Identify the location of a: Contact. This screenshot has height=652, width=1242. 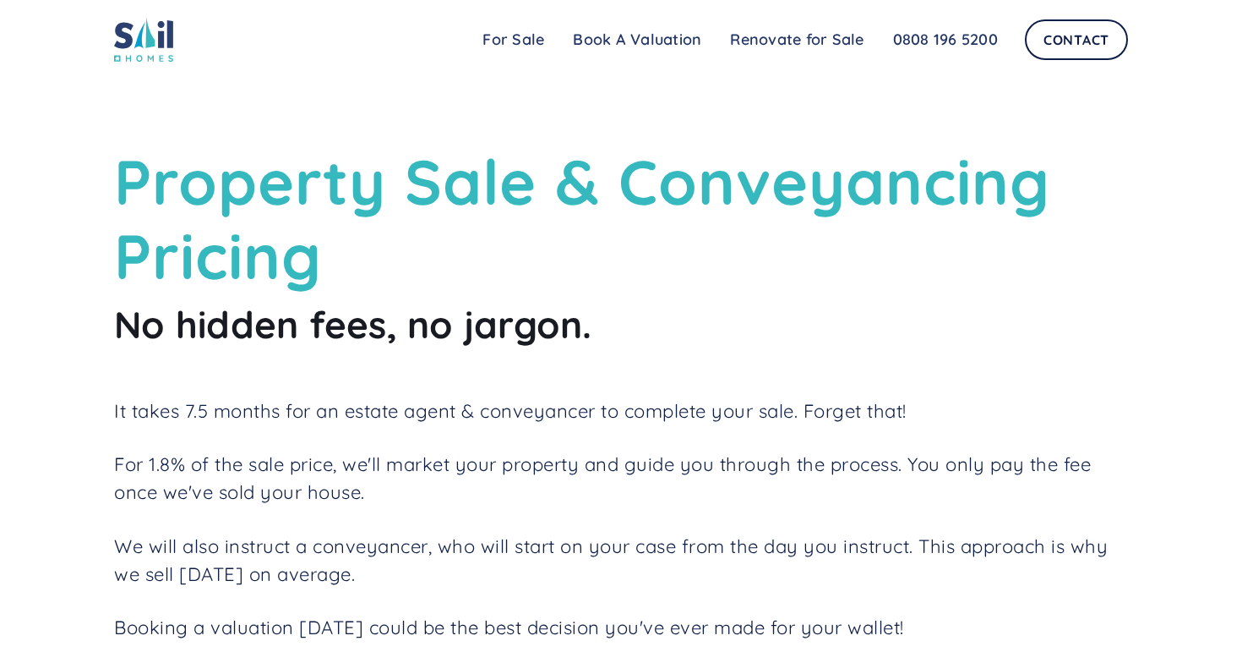
(1077, 40).